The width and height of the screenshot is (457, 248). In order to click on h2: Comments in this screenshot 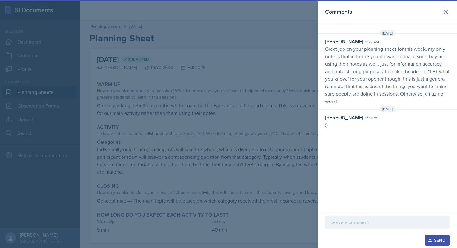, I will do `click(339, 12)`.